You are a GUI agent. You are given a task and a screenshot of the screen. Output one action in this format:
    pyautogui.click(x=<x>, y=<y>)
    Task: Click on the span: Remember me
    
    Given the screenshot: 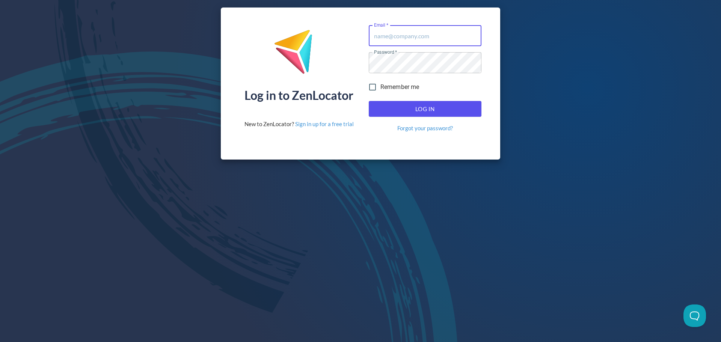 What is the action you would take?
    pyautogui.click(x=400, y=87)
    